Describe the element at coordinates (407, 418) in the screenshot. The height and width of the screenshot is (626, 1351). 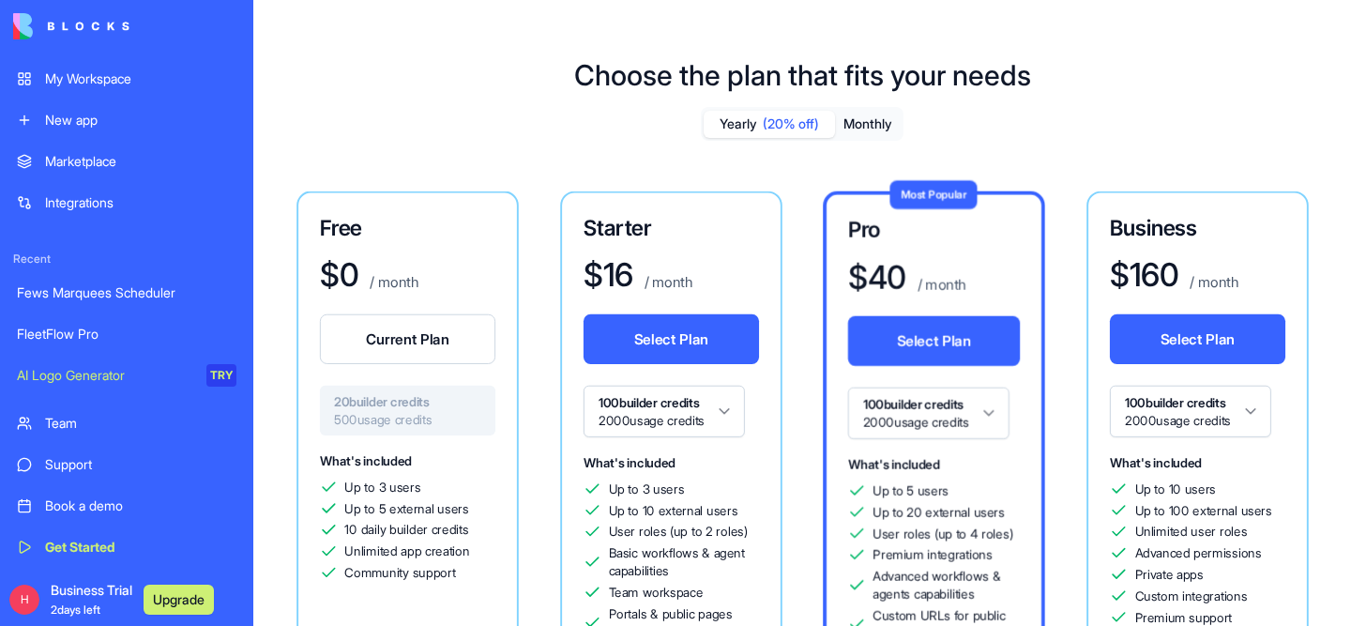
I see `span: 500 usage credits` at that location.